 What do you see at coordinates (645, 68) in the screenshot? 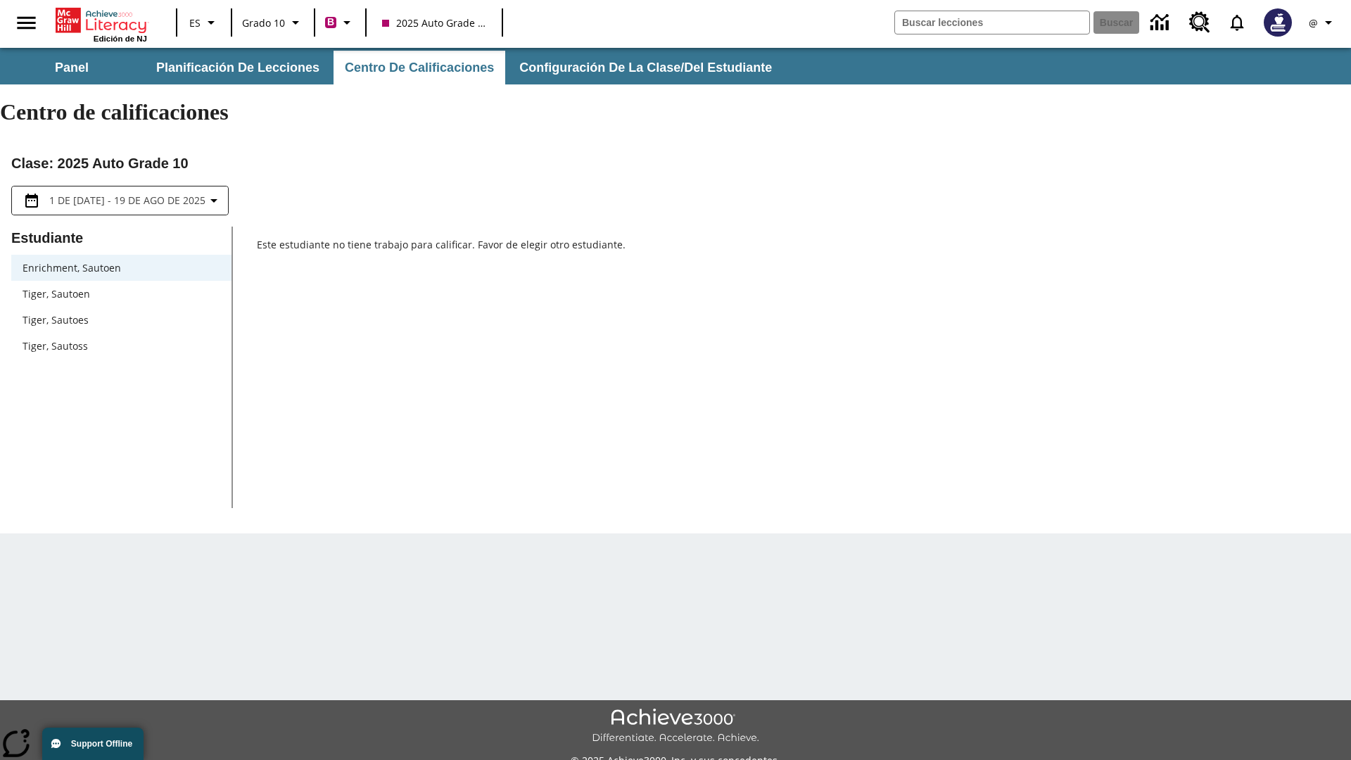
I see `button: Configuración de la clase/del estudiante` at bounding box center [645, 68].